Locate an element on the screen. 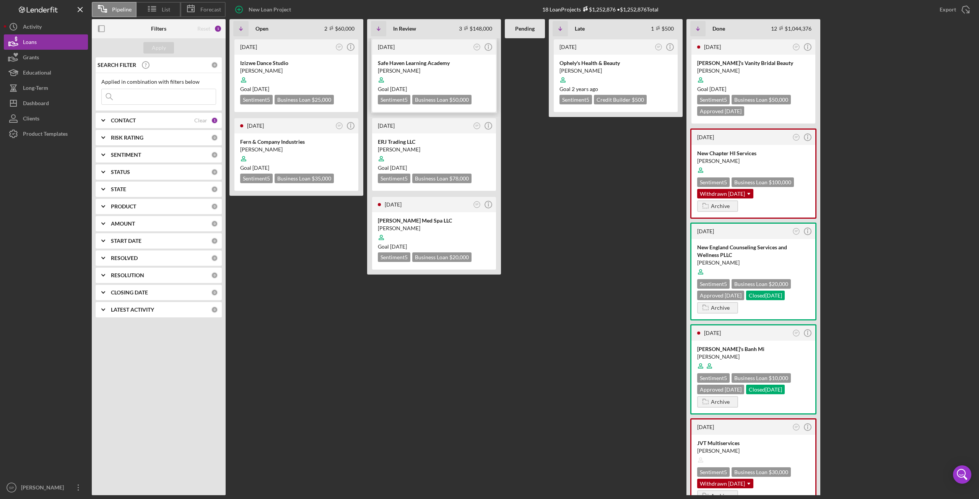  a: Clients is located at coordinates (46, 119).